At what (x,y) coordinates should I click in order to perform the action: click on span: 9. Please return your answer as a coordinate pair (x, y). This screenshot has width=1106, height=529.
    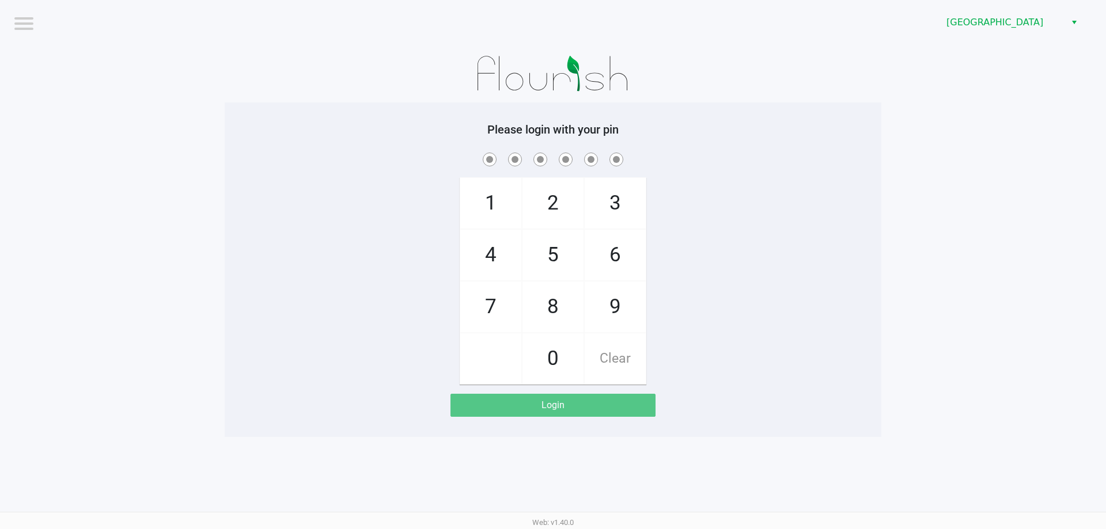
    Looking at the image, I should click on (615, 307).